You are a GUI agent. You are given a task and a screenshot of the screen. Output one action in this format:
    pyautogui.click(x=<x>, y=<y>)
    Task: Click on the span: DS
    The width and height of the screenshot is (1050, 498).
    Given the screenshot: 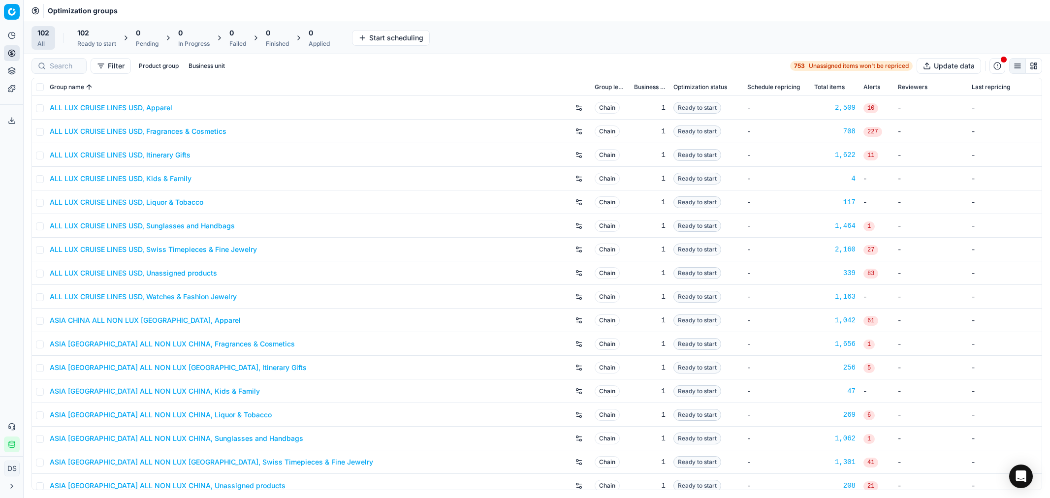 What is the action you would take?
    pyautogui.click(x=12, y=469)
    